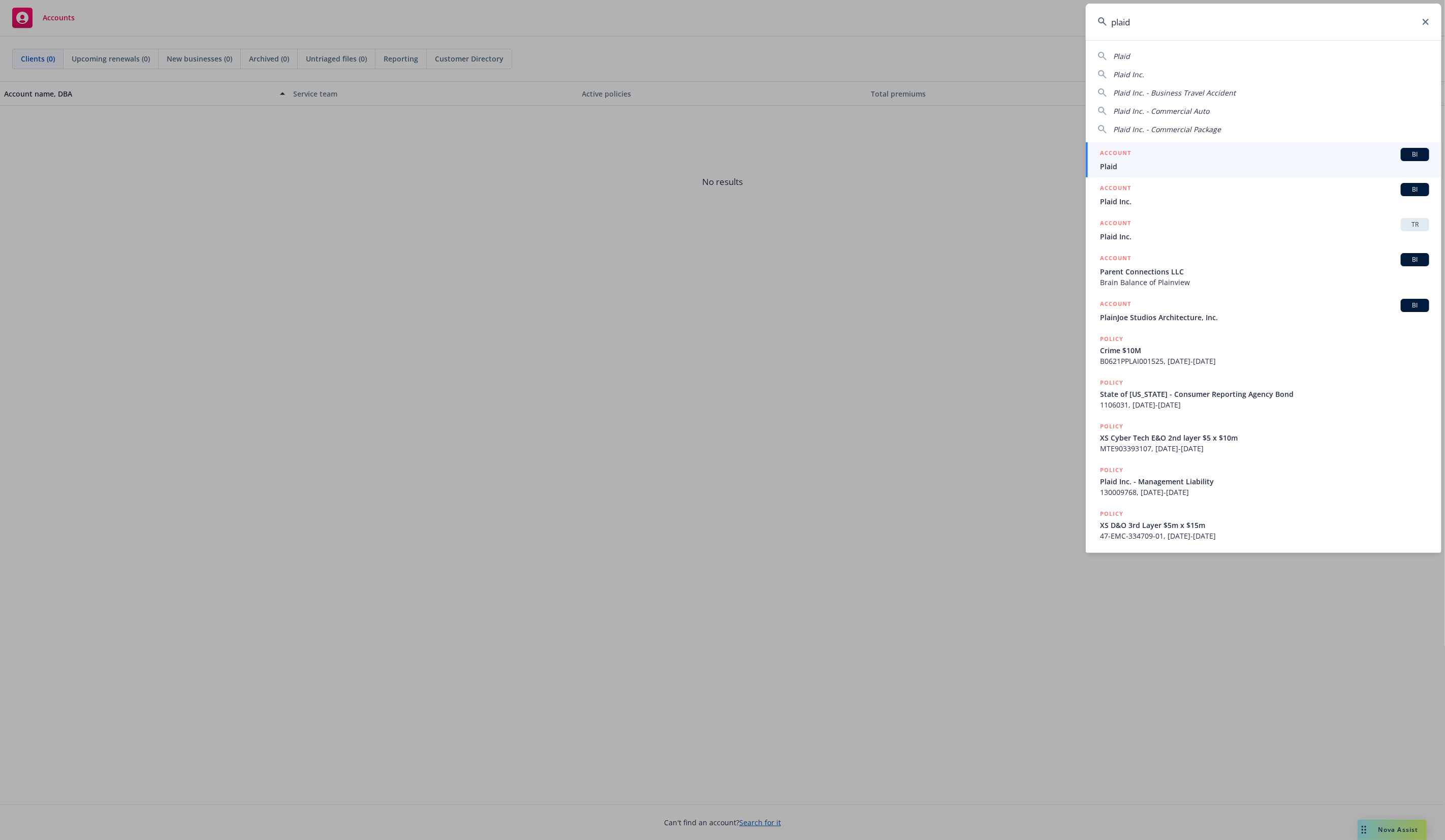 The image size is (1445, 840). Describe the element at coordinates (1264, 270) in the screenshot. I see `a: ACCOUNTBIParent Connections LLCBrain Balance of Plainview` at that location.